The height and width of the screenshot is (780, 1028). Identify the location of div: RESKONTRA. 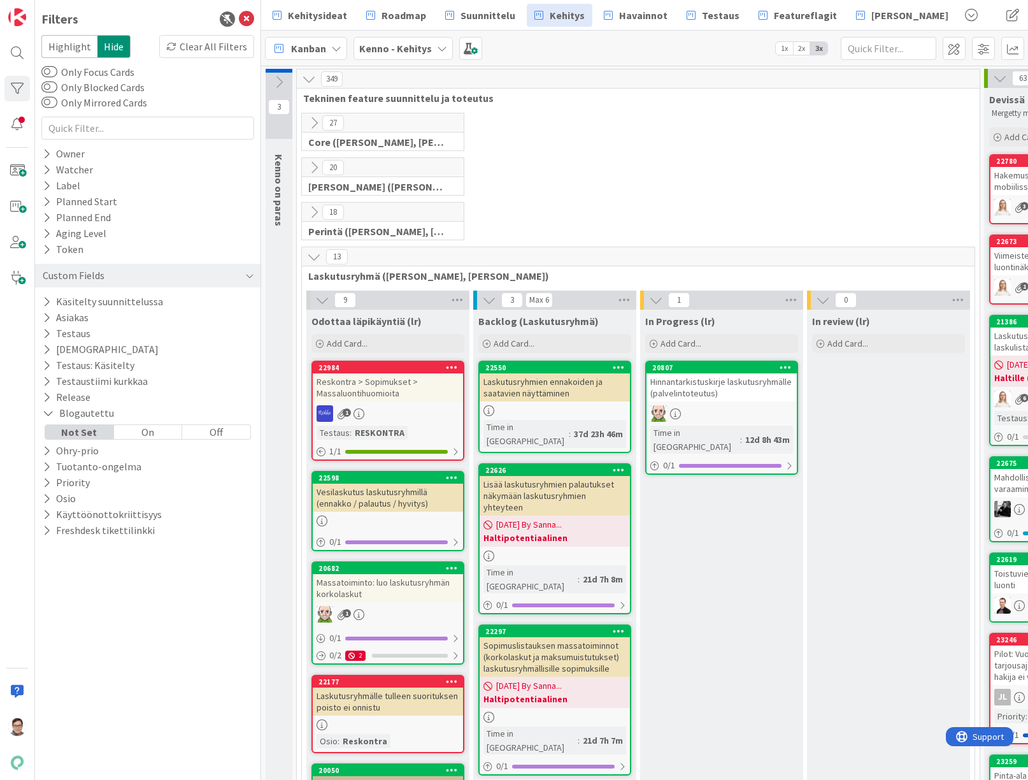
(380, 432).